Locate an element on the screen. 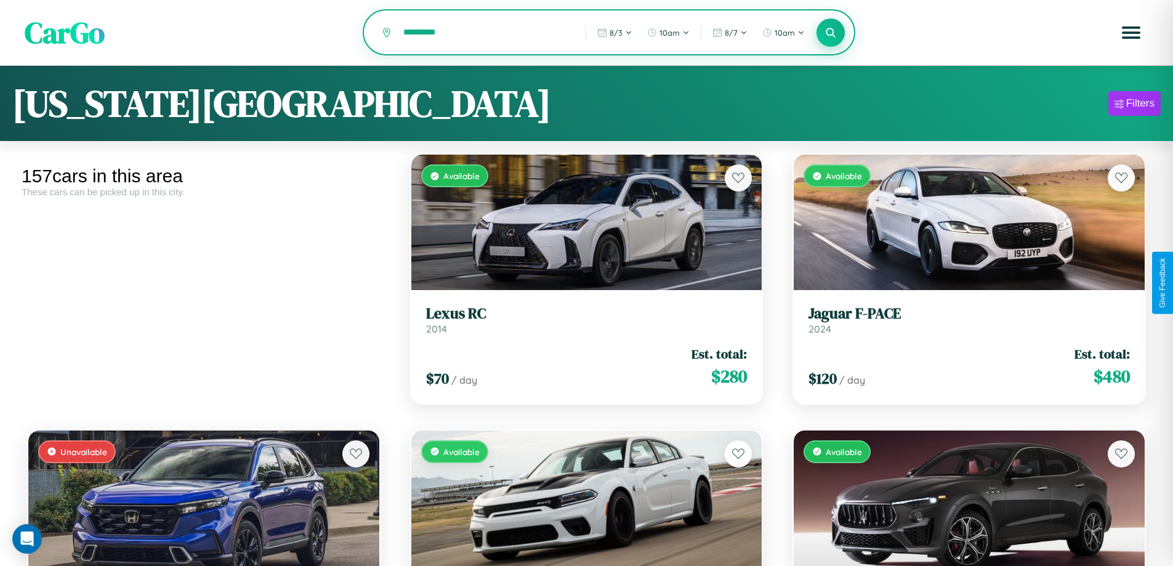 The height and width of the screenshot is (566, 1173). span: CarGo is located at coordinates (65, 33).